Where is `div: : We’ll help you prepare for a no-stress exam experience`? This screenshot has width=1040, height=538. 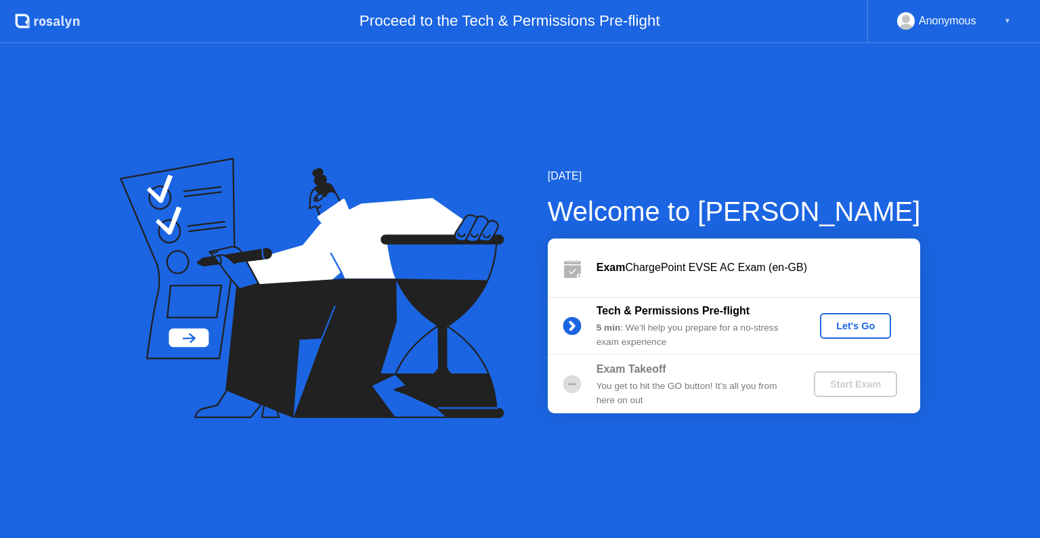
div: : We’ll help you prepare for a no-stress exam experience is located at coordinates (694, 335).